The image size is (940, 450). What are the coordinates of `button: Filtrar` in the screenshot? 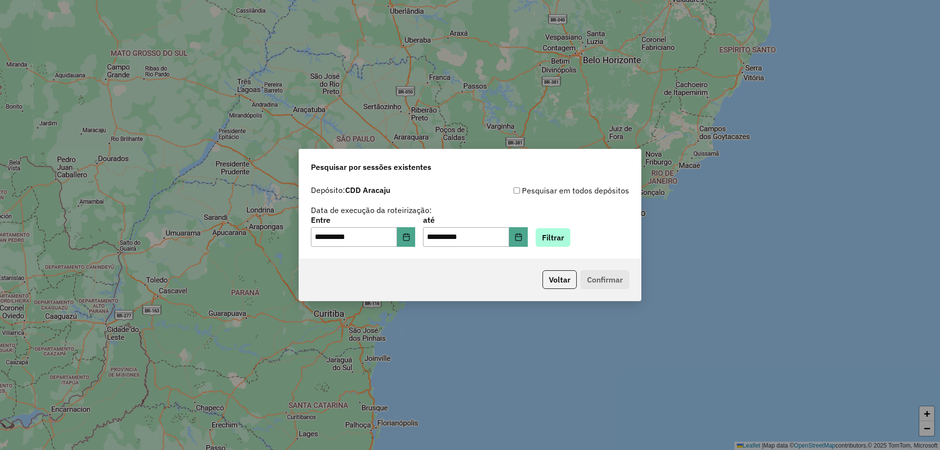 It's located at (552, 237).